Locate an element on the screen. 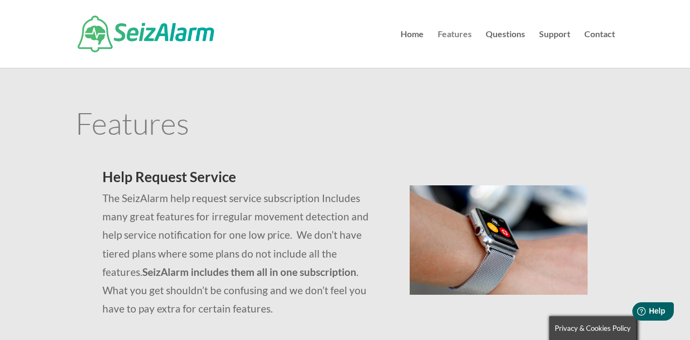 Image resolution: width=690 pixels, height=340 pixels. p: The SeizAlarm help request service subscription Includes many great features for irregular moveme... is located at coordinates (242, 253).